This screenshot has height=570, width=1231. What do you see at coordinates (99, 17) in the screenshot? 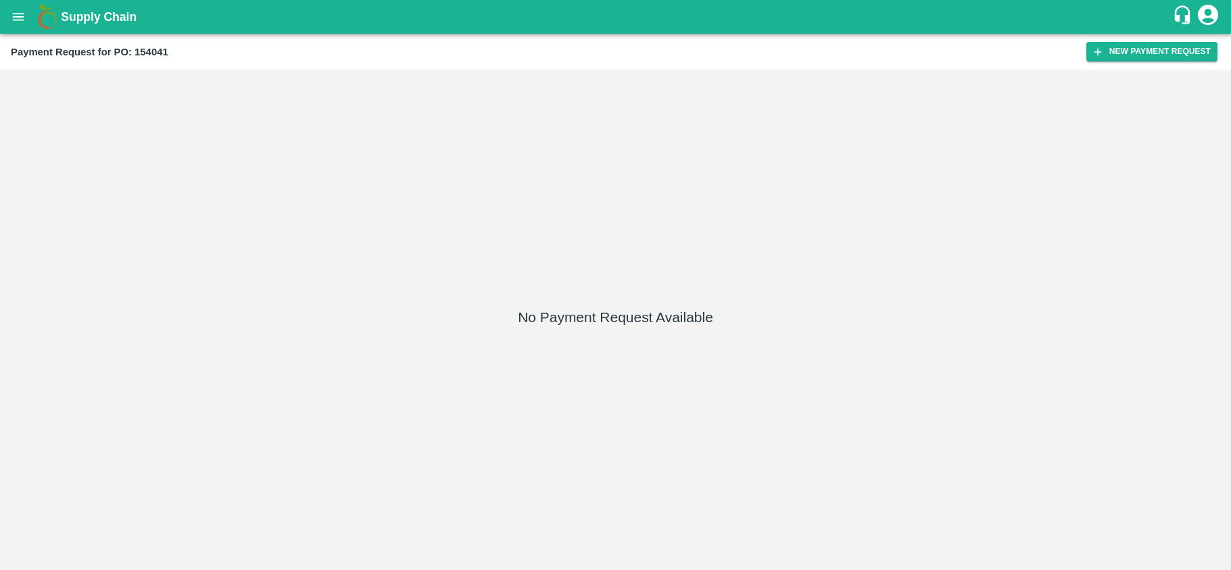
I see `b: Supply Chain` at bounding box center [99, 17].